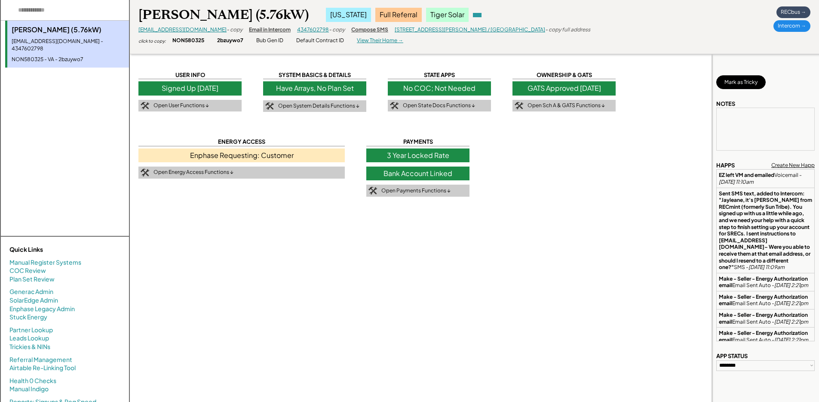 This screenshot has height=402, width=819. What do you see at coordinates (315, 75) in the screenshot?
I see `div: SYSTEM BASICS & DETAILS` at bounding box center [315, 75].